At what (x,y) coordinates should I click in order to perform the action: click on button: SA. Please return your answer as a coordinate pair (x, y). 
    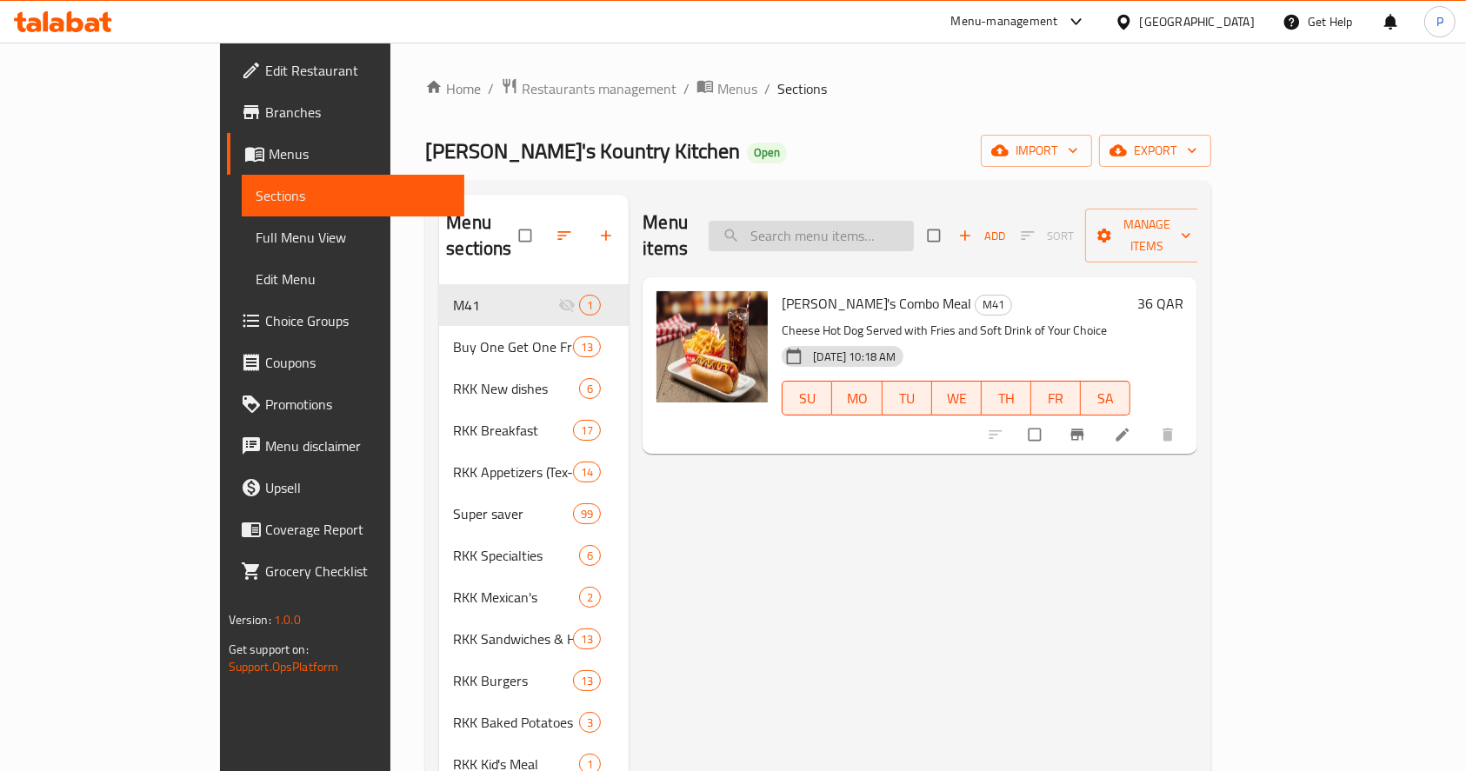
    Looking at the image, I should click on (1105, 398).